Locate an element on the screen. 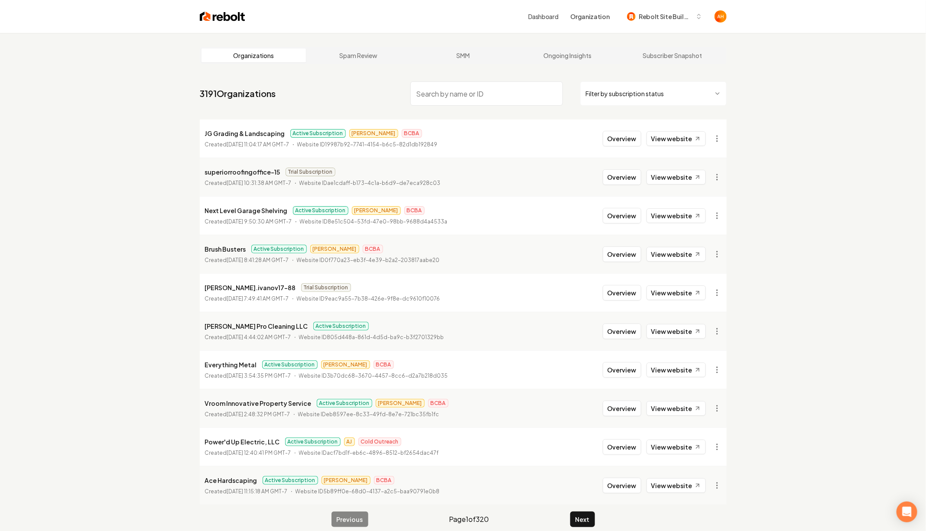 Image resolution: width=926 pixels, height=531 pixels. p: Website ID 3b70dc68-3670-4457-8cc6-d2a7b218d035 is located at coordinates (374, 376).